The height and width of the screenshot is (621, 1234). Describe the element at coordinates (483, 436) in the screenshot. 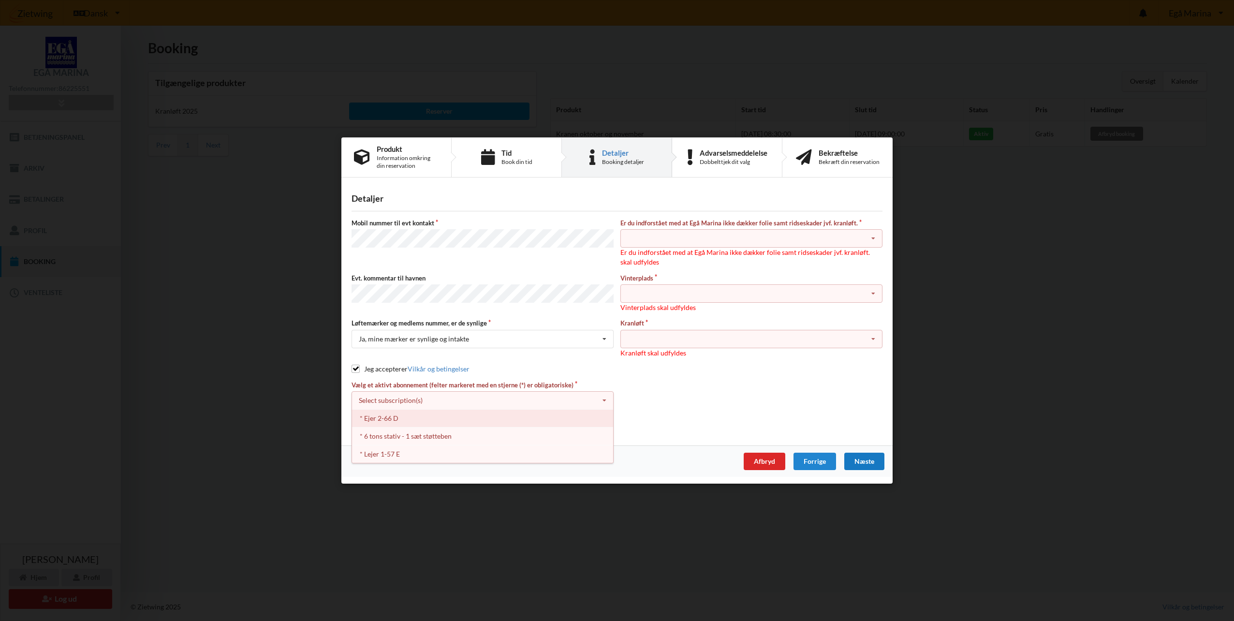

I see `div: * 6 tons stativ - 1 sæt støtteben` at that location.